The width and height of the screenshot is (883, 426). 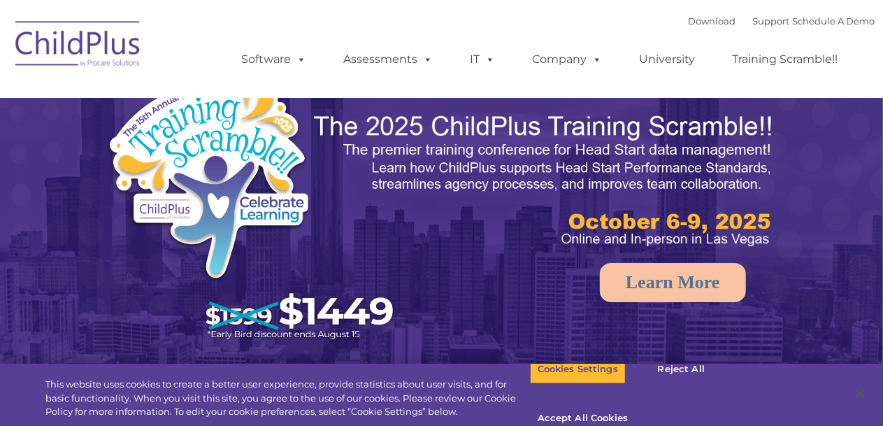 What do you see at coordinates (567, 59) in the screenshot?
I see `a: Company` at bounding box center [567, 59].